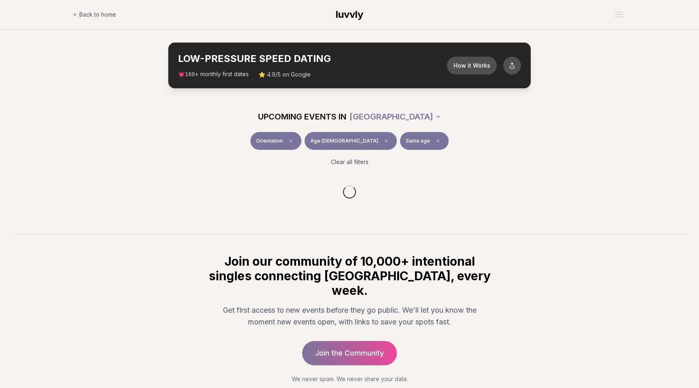 Image resolution: width=699 pixels, height=388 pixels. What do you see at coordinates (350, 316) in the screenshot?
I see `p: Get first access to new events before they go public. We'll let you know the moment new events op...` at bounding box center [350, 316].